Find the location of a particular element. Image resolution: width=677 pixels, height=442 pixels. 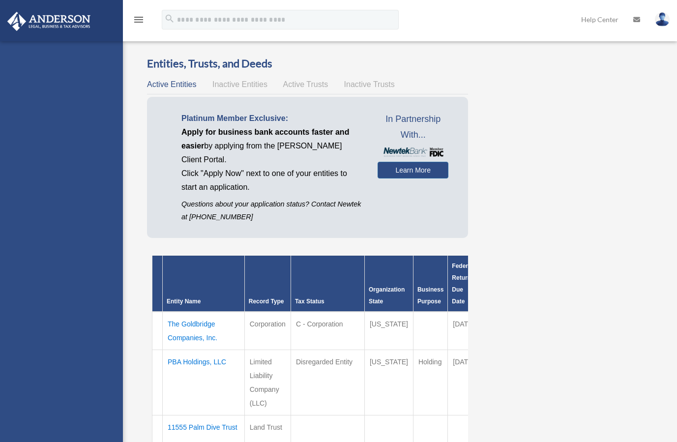

a: menu is located at coordinates (139, 21).